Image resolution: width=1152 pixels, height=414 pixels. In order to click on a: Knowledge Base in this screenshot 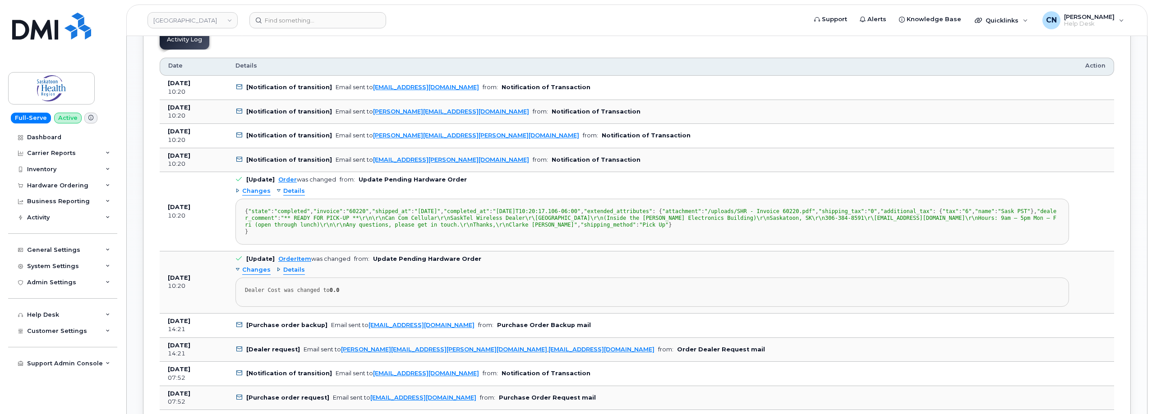, I will do `click(930, 19)`.